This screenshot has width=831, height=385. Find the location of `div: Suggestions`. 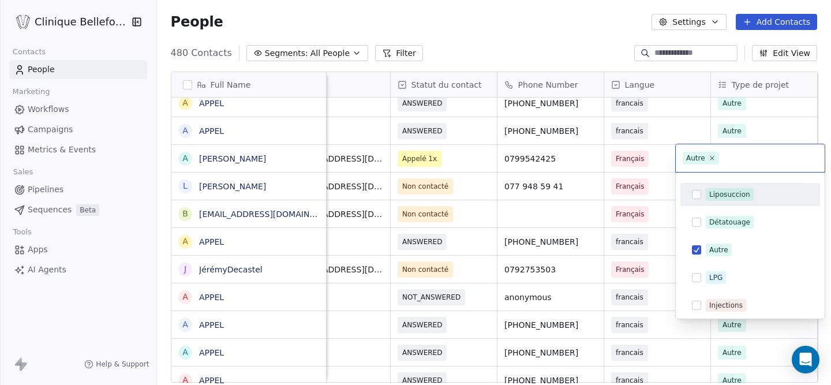

div: Suggestions is located at coordinates (750, 208).